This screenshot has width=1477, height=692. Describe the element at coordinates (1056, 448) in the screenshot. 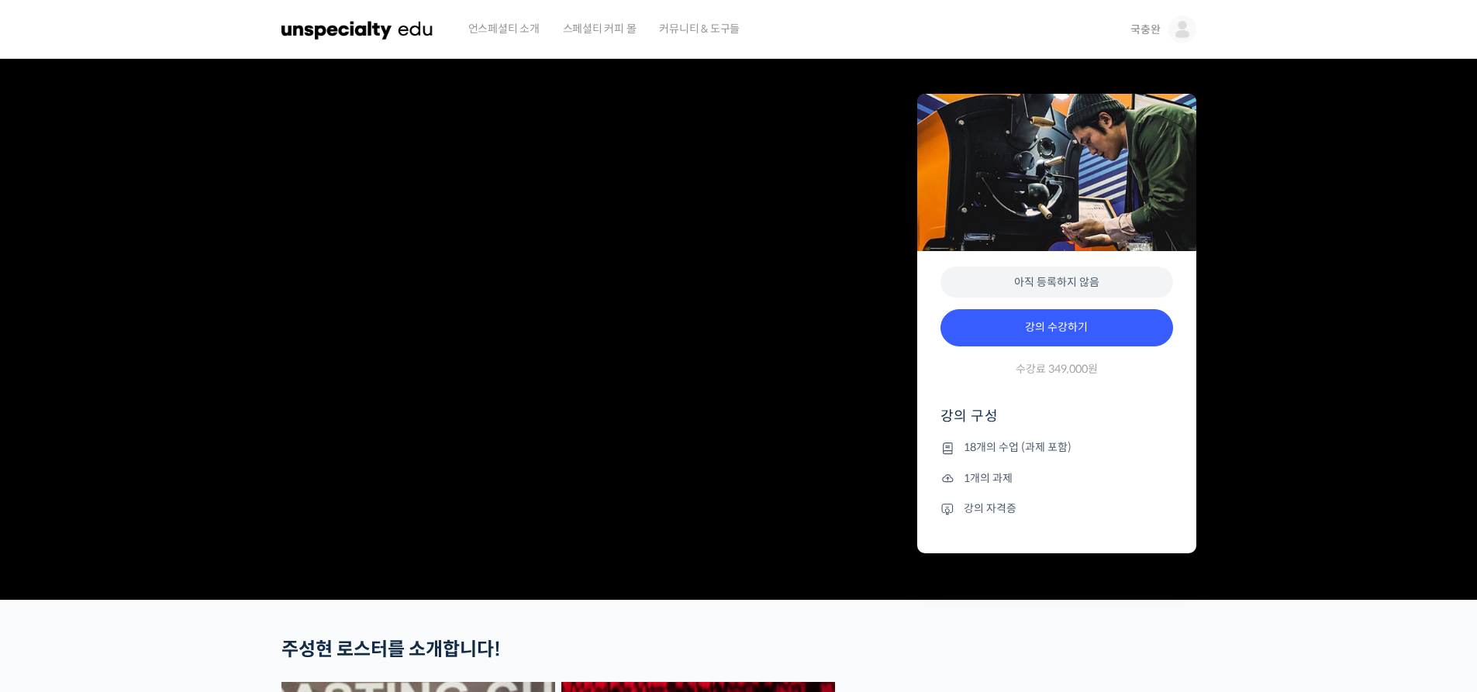

I see `li: 18개의 수업 (과제 포함)` at that location.